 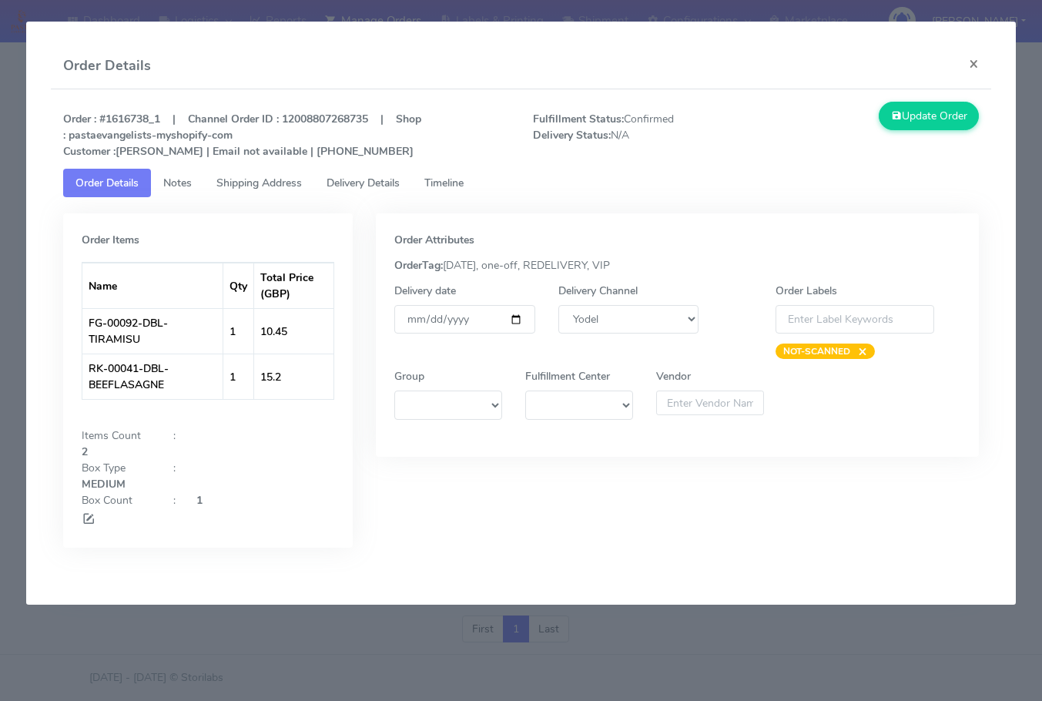 What do you see at coordinates (806, 290) in the screenshot?
I see `label: Order Labels` at bounding box center [806, 290].